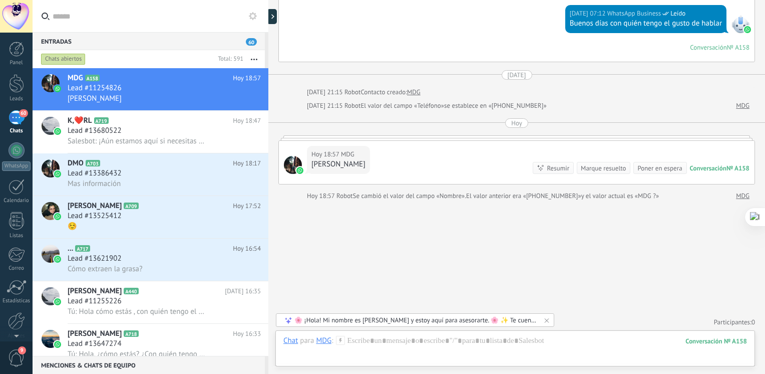 The image size is (765, 374). Describe the element at coordinates (105, 268) in the screenshot. I see `span: Cómo extraen la grasa?` at that location.